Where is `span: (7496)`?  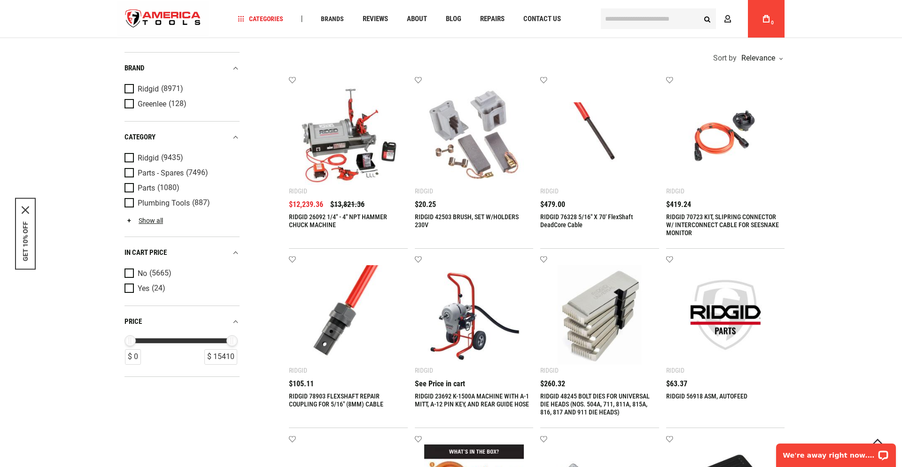 span: (7496) is located at coordinates (197, 173).